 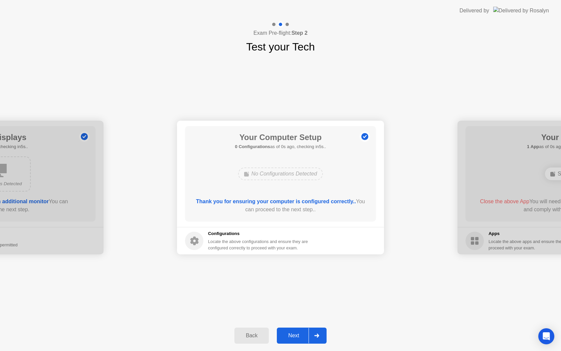 I want to click on b: Thank you for ensuring your computer is configured correctly.., so click(x=276, y=201).